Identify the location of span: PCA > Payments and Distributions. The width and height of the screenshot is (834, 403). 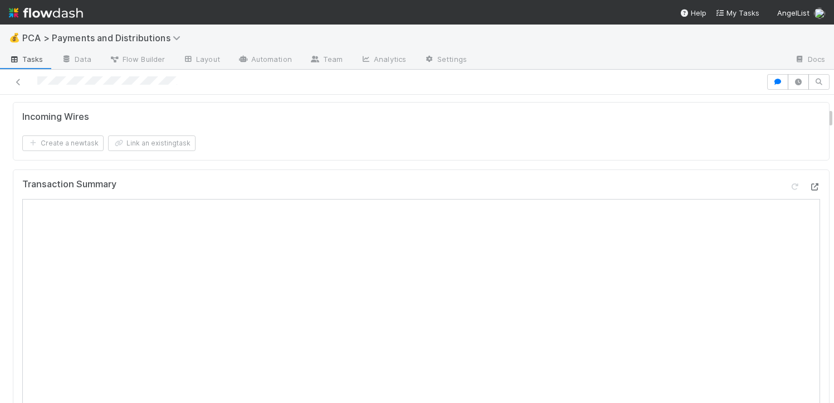
(104, 38).